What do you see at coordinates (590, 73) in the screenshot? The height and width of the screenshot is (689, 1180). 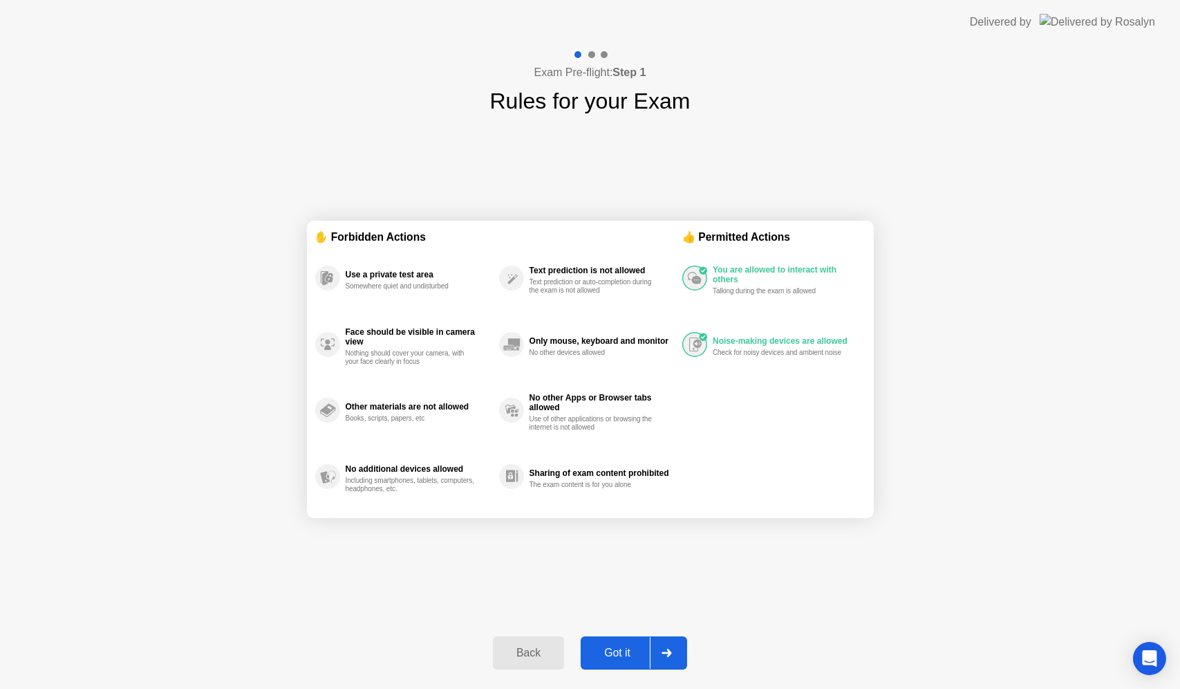 I see `h4: Exam Pre-flight:` at bounding box center [590, 73].